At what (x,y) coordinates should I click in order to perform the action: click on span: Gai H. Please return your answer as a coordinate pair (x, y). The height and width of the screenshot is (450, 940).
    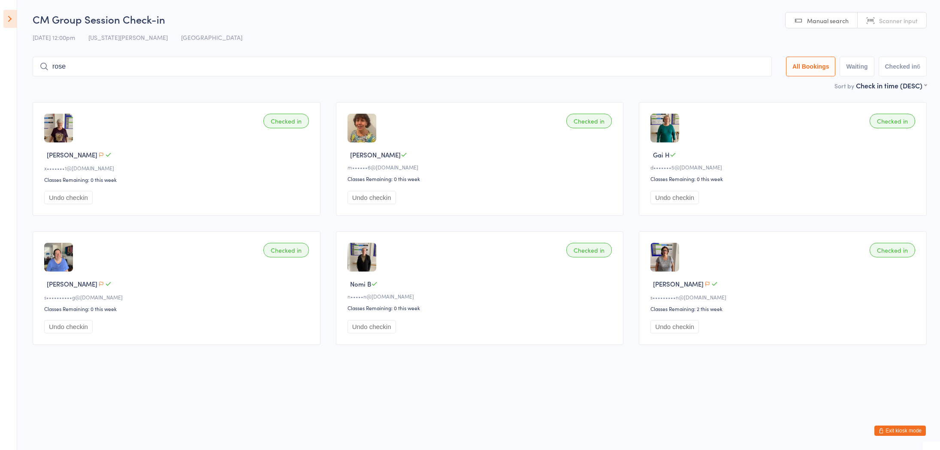
    Looking at the image, I should click on (661, 154).